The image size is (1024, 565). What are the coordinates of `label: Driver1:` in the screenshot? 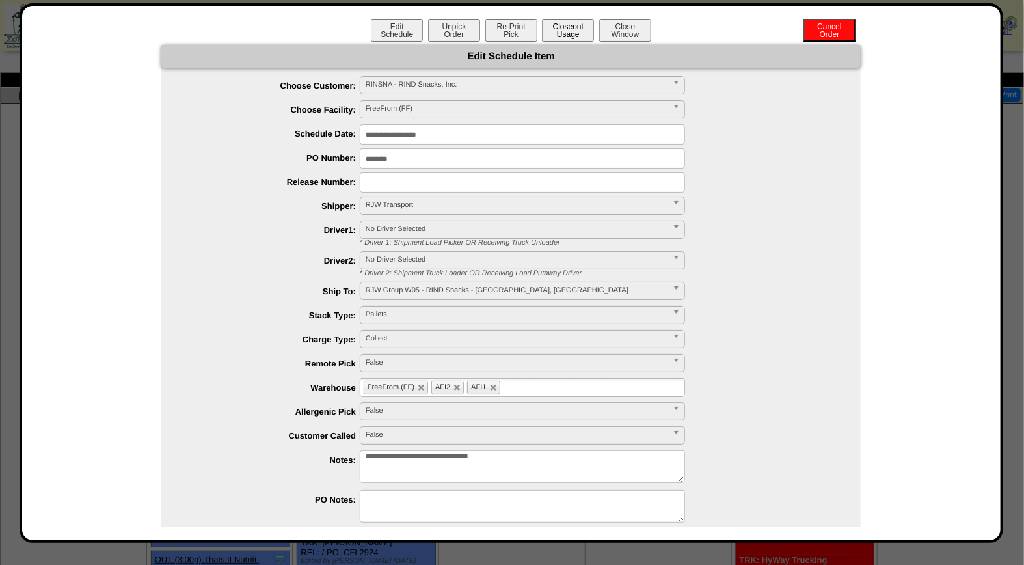 It's located at (273, 230).